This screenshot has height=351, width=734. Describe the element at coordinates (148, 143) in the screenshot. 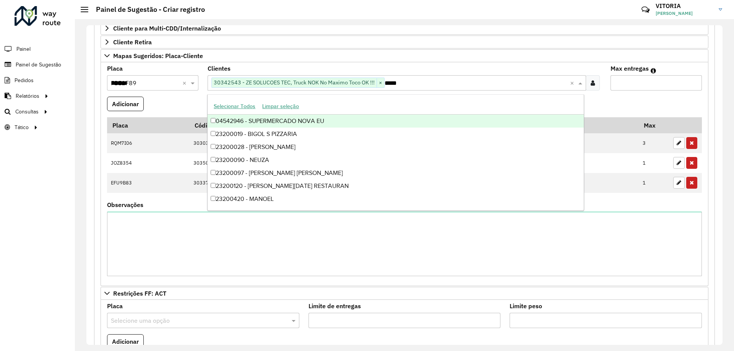

I see `td: RQM7I06` at that location.